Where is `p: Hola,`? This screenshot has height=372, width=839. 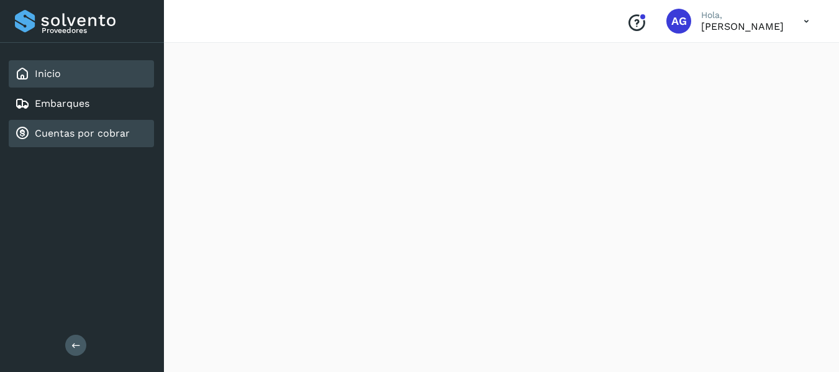 p: Hola, is located at coordinates (742, 15).